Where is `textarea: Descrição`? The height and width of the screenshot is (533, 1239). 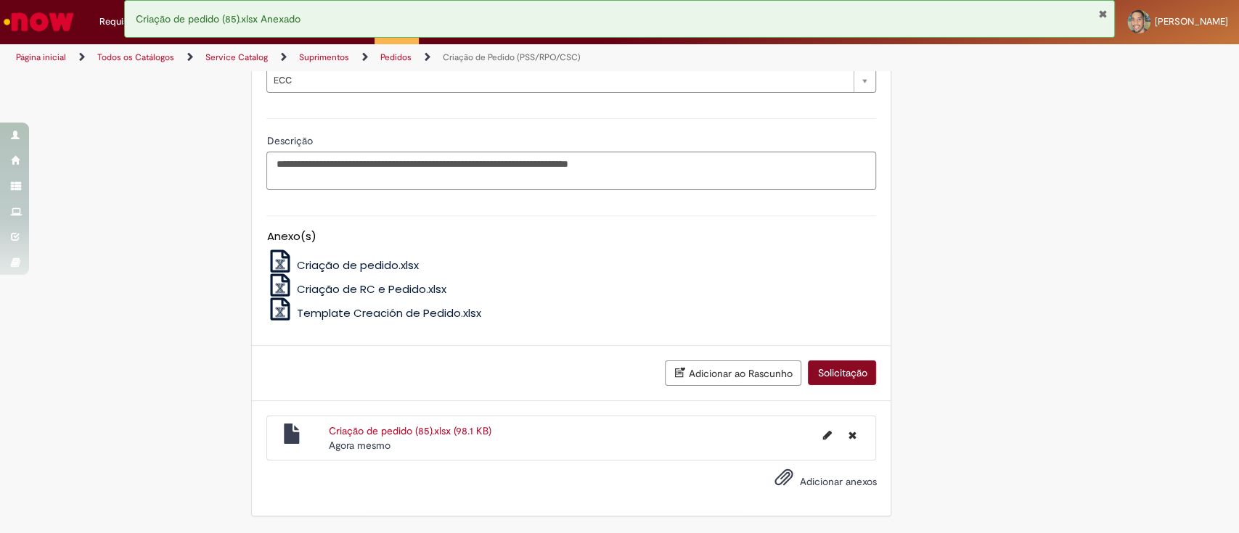
textarea: Descrição is located at coordinates (571, 171).